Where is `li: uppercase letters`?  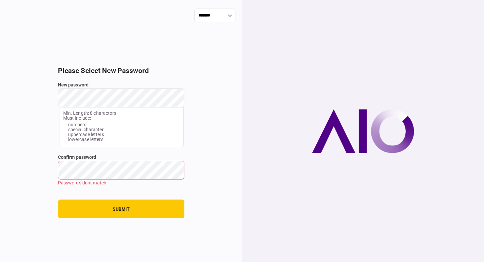 li: uppercase letters is located at coordinates (124, 135).